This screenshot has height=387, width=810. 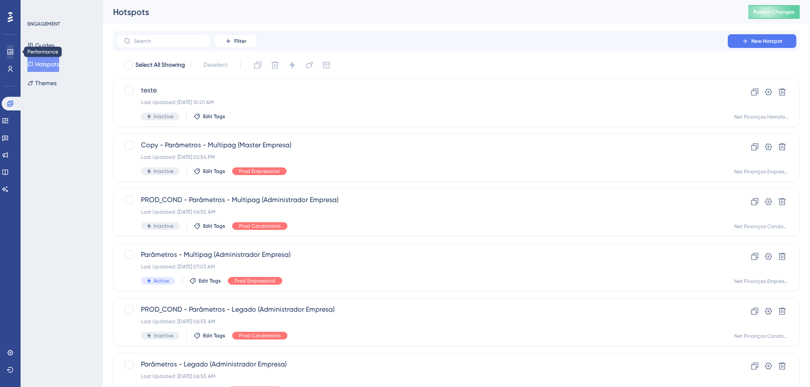 What do you see at coordinates (162, 281) in the screenshot?
I see `span: Active` at bounding box center [162, 281].